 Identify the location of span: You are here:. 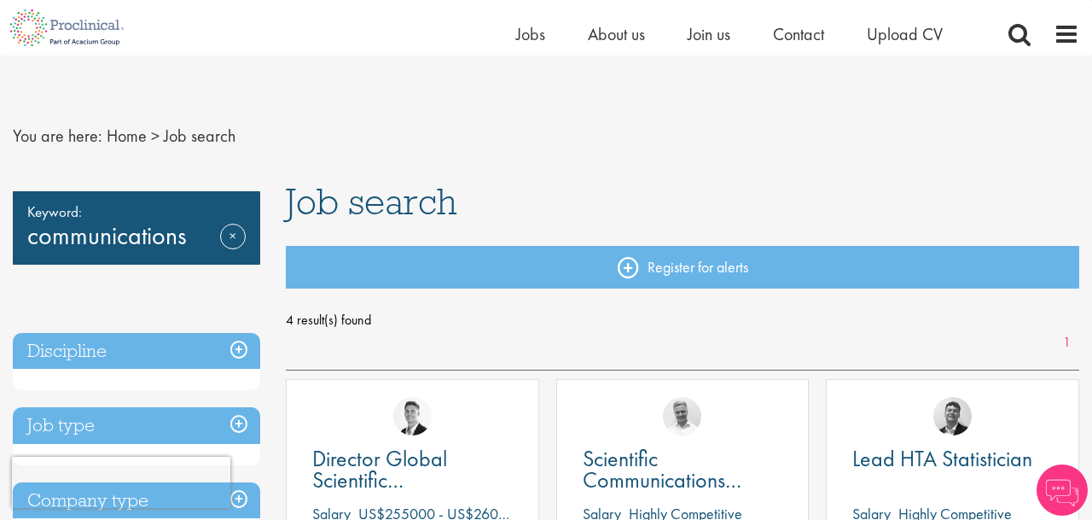
(57, 136).